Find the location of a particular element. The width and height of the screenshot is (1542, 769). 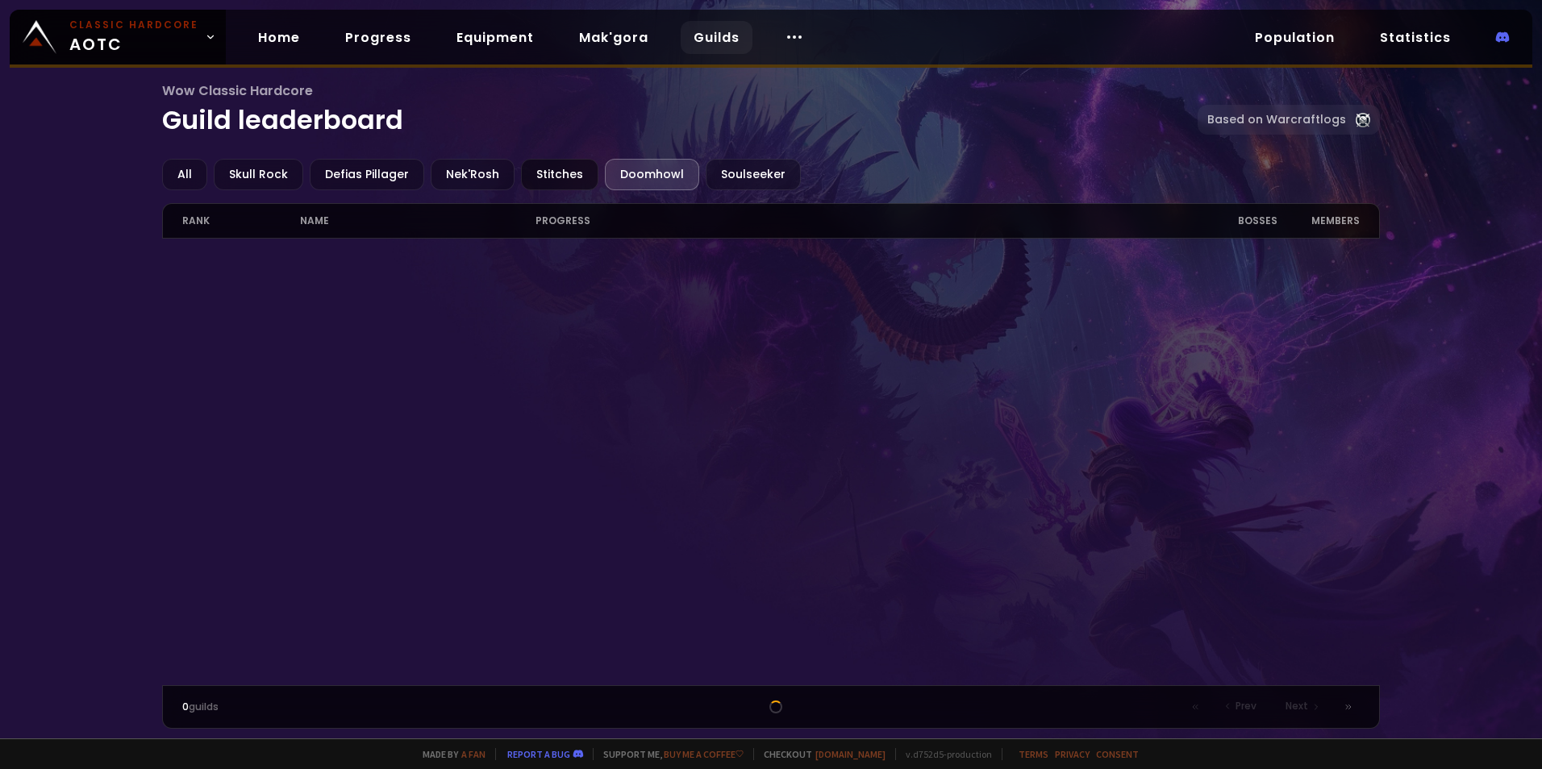

span: Next is located at coordinates (1297, 706).